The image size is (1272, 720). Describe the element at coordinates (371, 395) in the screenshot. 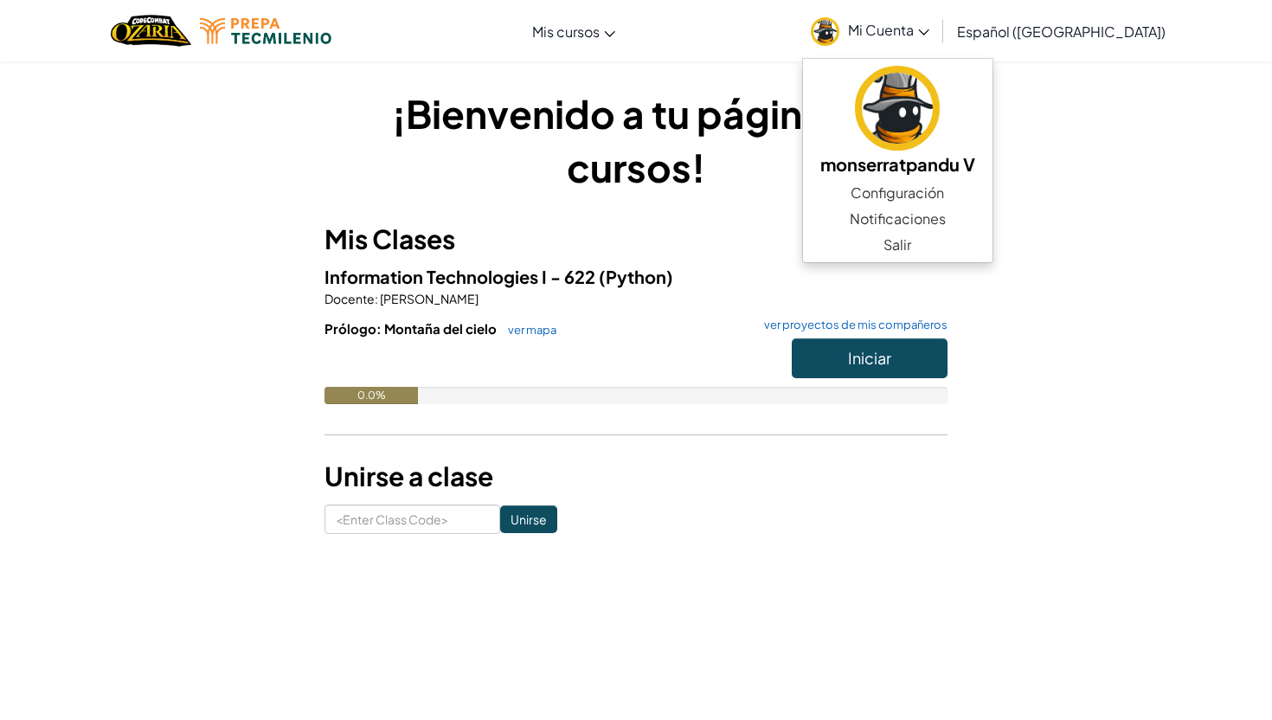

I see `div: 0.0%` at that location.